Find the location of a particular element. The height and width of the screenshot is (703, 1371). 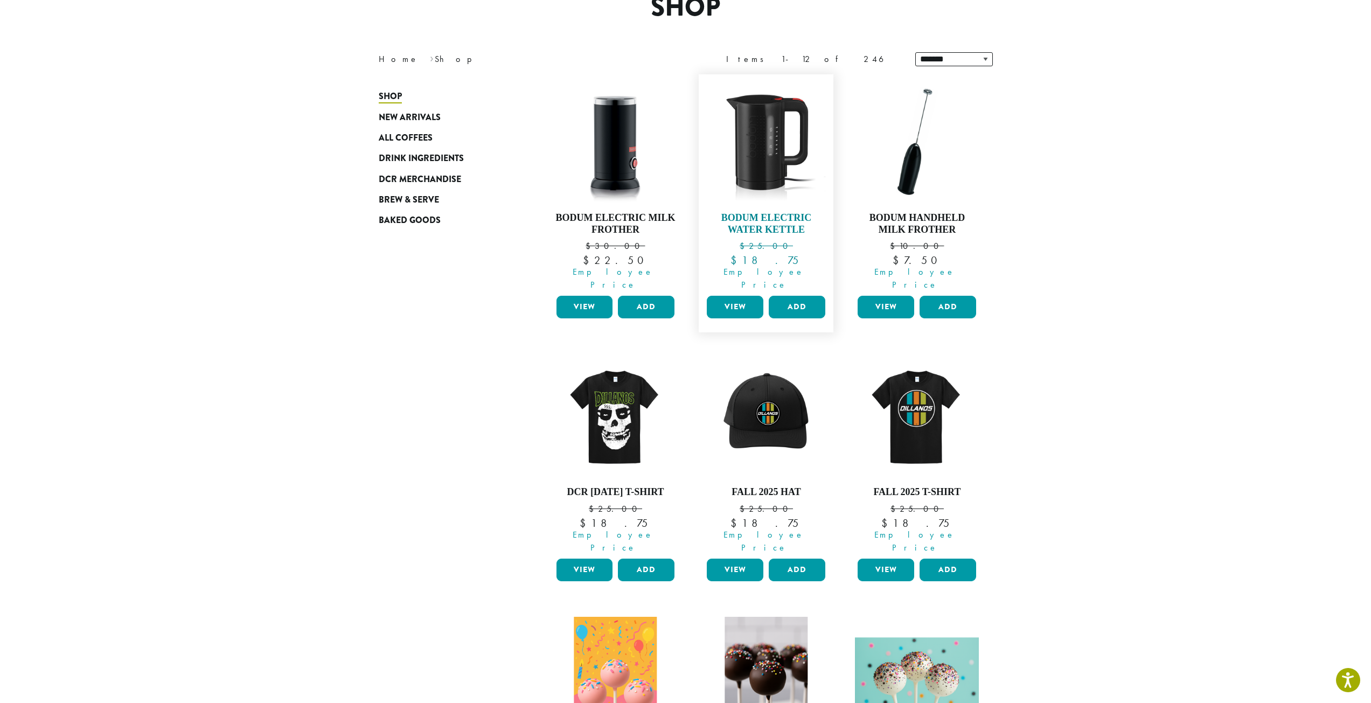

img: DCR-Retro-Three-Strip-Circle-Tee-Fall-WEB-scaled.jpg is located at coordinates (917, 416).